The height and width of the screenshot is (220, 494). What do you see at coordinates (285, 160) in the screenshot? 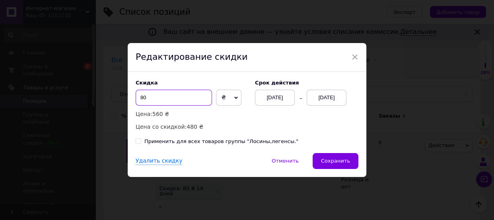
I see `span: Отменить` at bounding box center [285, 160].